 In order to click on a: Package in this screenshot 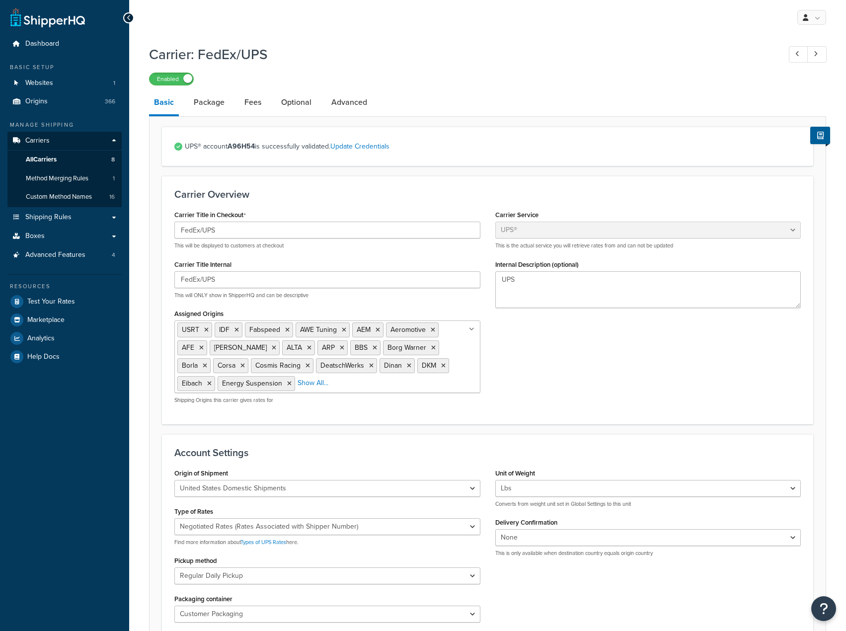, I will do `click(209, 102)`.